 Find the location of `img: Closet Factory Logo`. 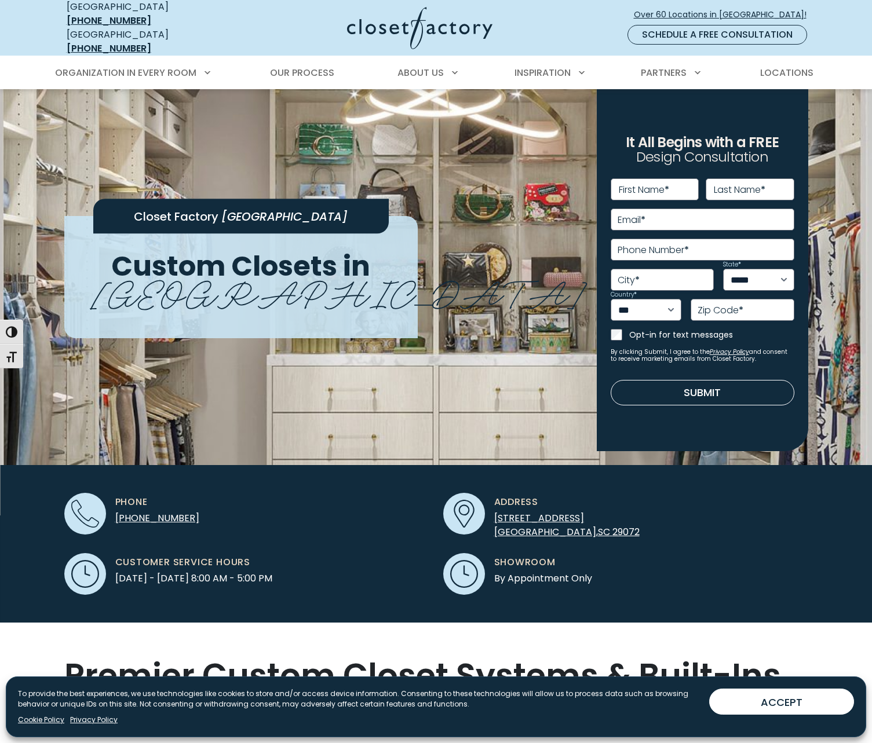

img: Closet Factory Logo is located at coordinates (419, 28).